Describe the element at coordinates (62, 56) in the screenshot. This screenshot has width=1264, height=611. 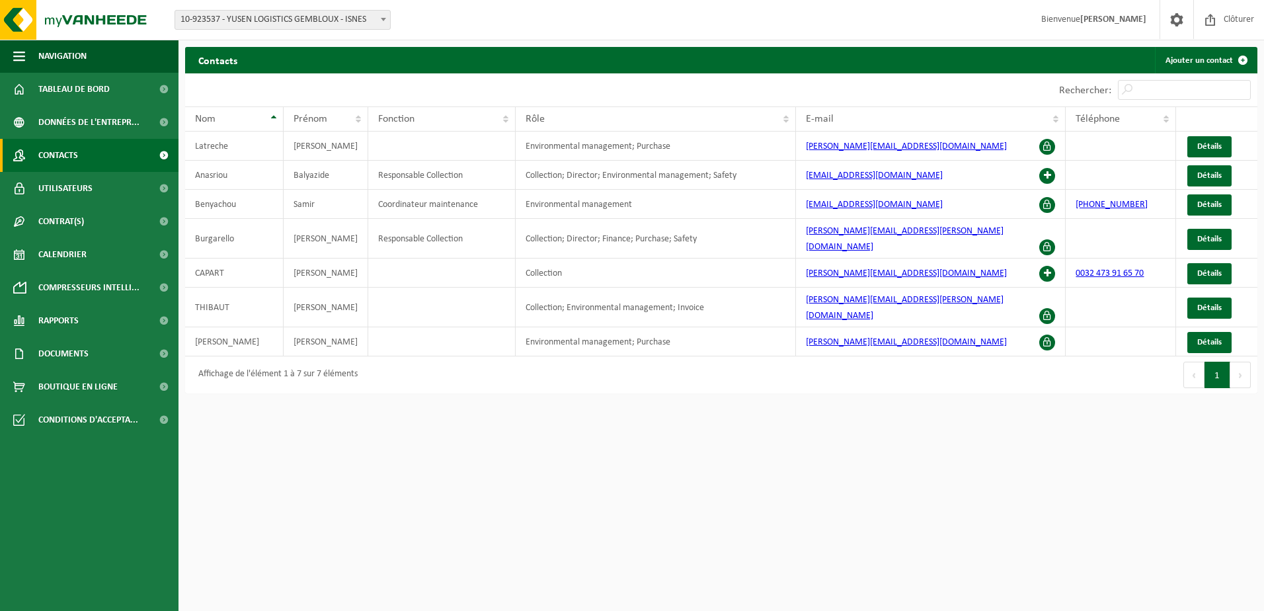
I see `span: Navigation` at that location.